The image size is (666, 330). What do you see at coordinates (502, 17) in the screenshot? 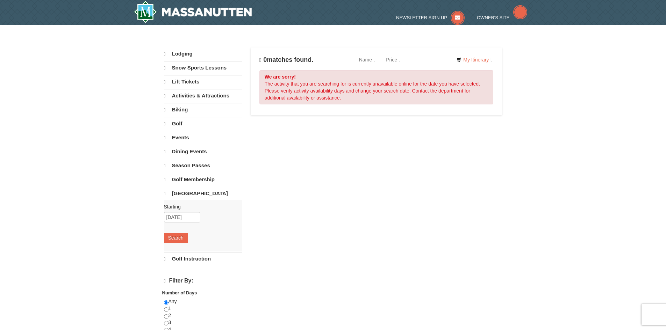
I see `a: Owner's Site` at bounding box center [502, 17].